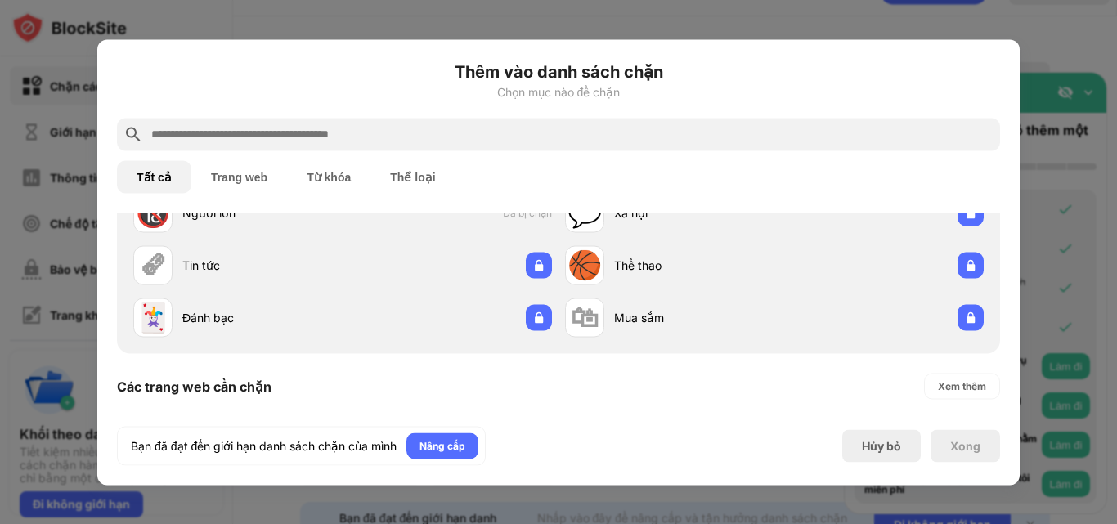  I want to click on font: Xã hội, so click(631, 213).